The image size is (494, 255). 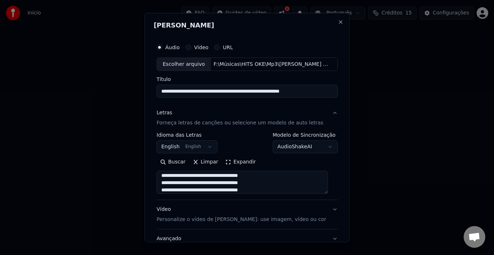 I want to click on label: Idioma das Letras, so click(x=187, y=135).